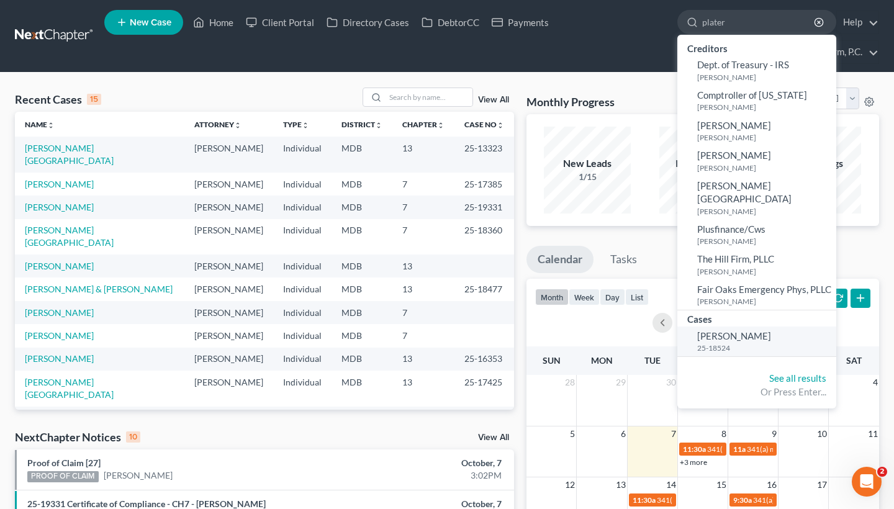 The height and width of the screenshot is (509, 894). Describe the element at coordinates (652, 360) in the screenshot. I see `span: Tue` at that location.